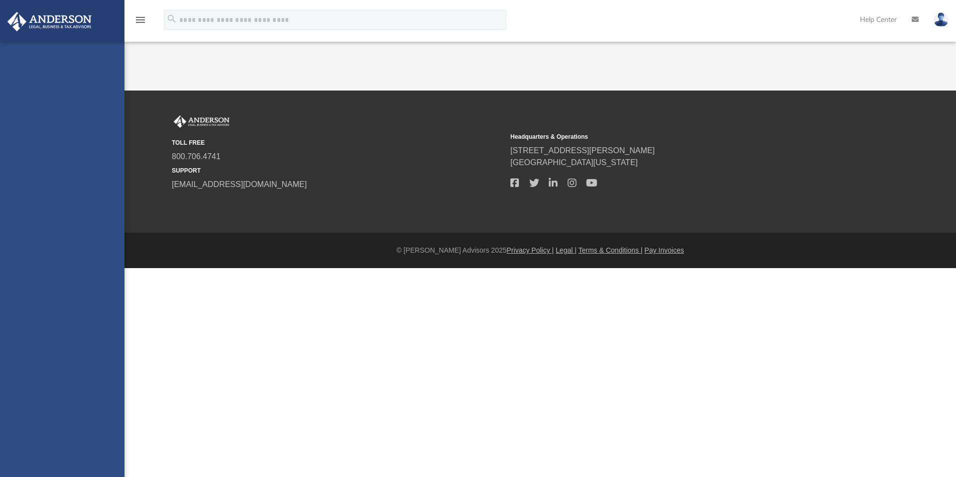 This screenshot has height=477, width=956. I want to click on a: Pay Invoices, so click(664, 250).